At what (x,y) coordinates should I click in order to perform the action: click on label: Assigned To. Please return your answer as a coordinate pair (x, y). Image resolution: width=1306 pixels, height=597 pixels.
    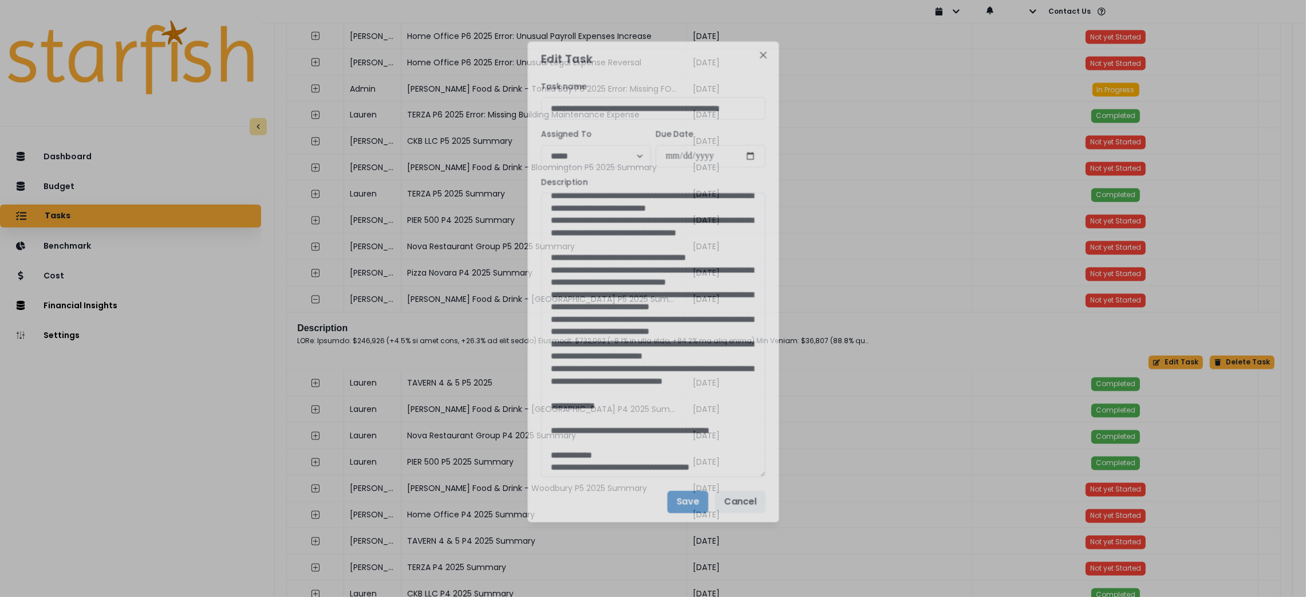
    Looking at the image, I should click on (592, 134).